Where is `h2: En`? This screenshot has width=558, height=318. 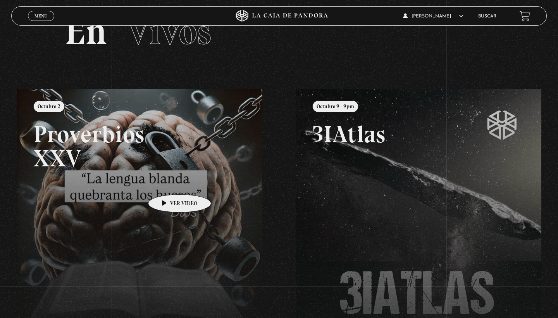 h2: En is located at coordinates (279, 31).